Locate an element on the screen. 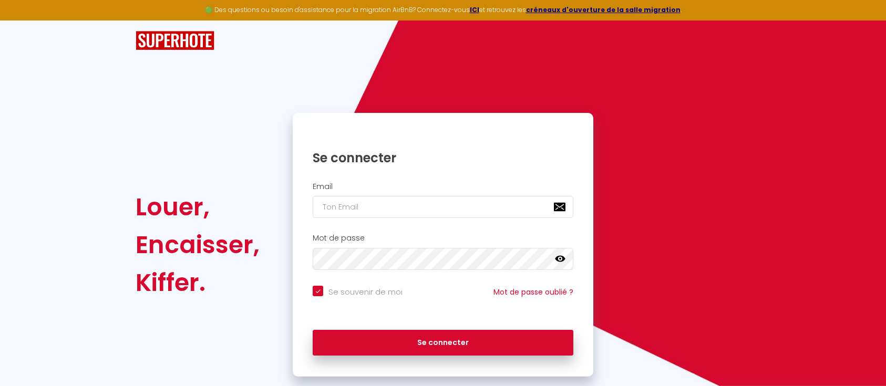 This screenshot has width=886, height=386. div: Encaisser, is located at coordinates (197, 245).